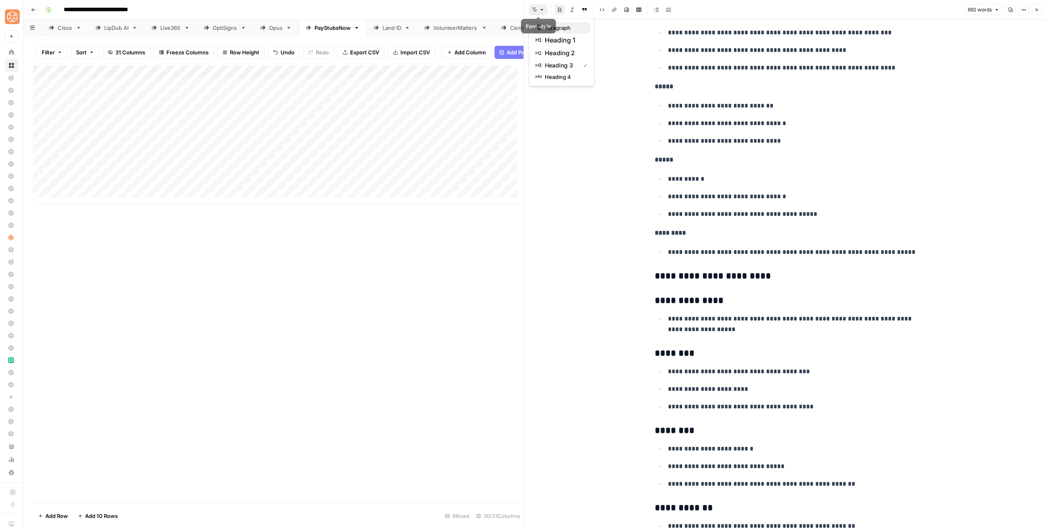 This screenshot has width=1047, height=529. Describe the element at coordinates (415, 52) in the screenshot. I see `span: Import CSV` at that location.